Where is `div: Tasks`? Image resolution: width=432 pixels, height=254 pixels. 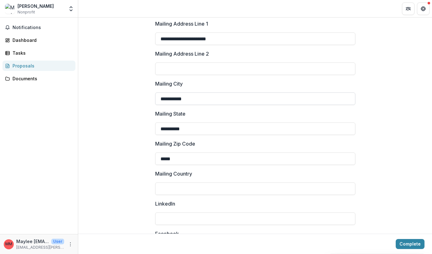
div: Tasks is located at coordinates (41, 53).